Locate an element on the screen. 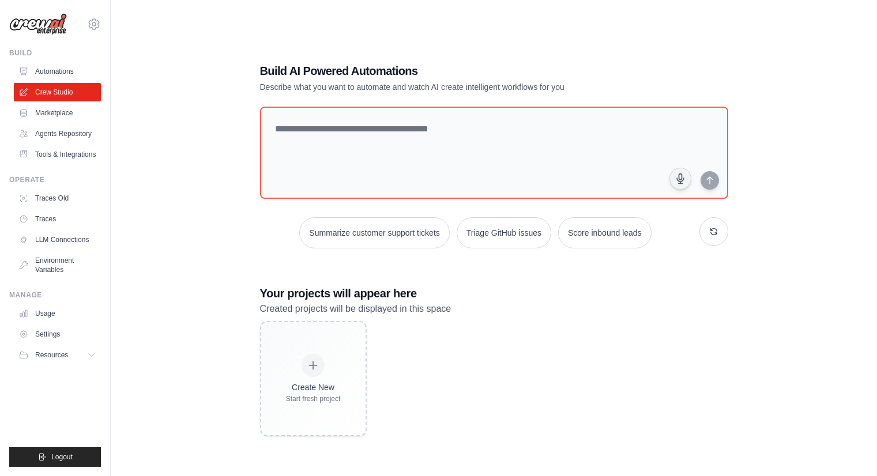  h1: Build AI Powered Automations is located at coordinates (454, 71).